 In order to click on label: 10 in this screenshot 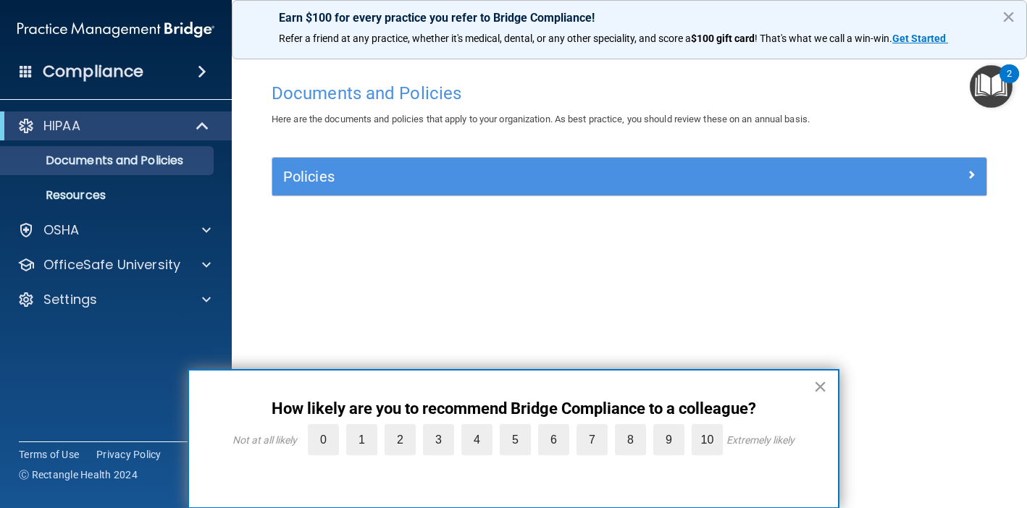, I will do `click(707, 440)`.